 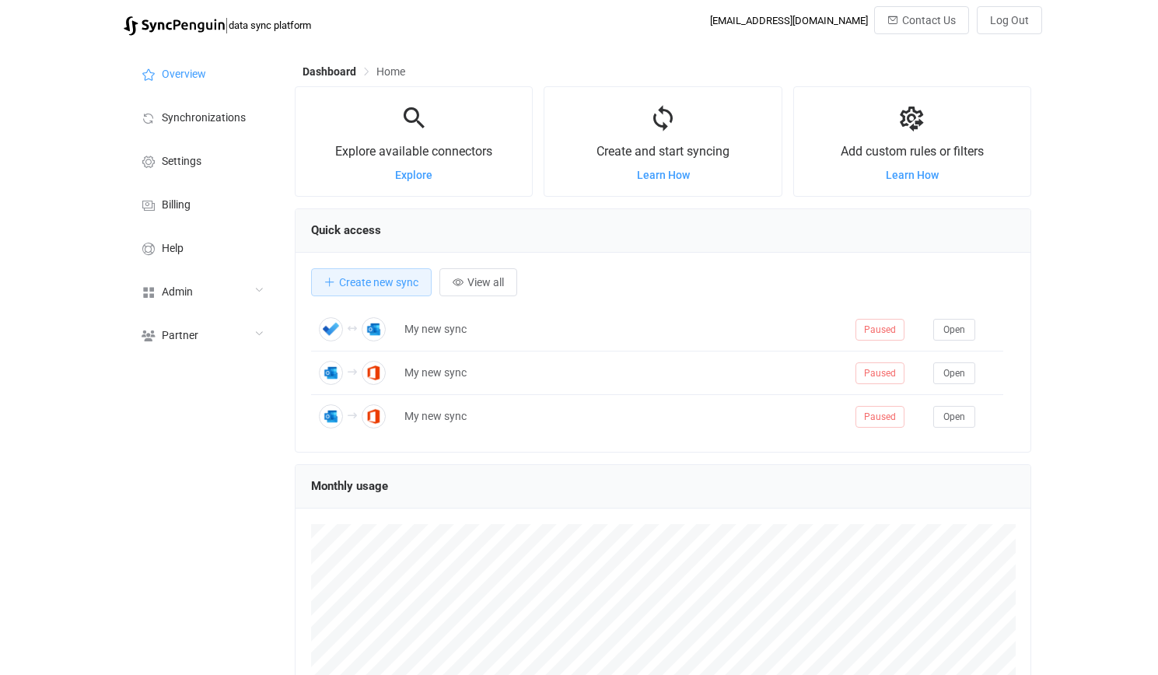 What do you see at coordinates (176, 205) in the screenshot?
I see `span: Billing` at bounding box center [176, 205].